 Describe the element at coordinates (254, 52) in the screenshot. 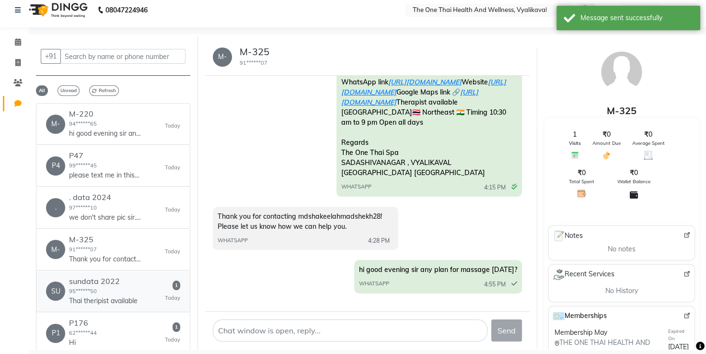

I see `h5: M-325` at that location.